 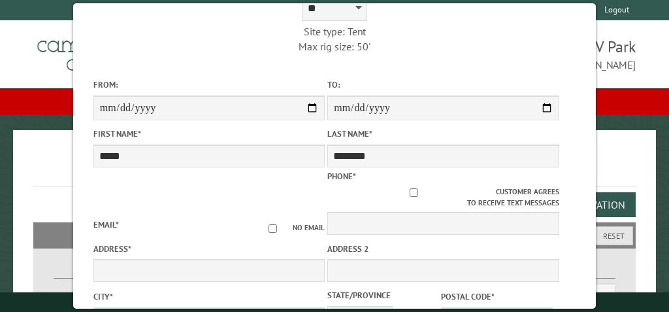 What do you see at coordinates (122, 270) in the screenshot?
I see `label: Dates` at bounding box center [122, 270].